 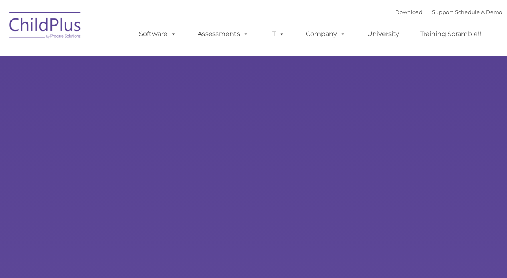 What do you see at coordinates (383, 34) in the screenshot?
I see `a: University` at bounding box center [383, 34].